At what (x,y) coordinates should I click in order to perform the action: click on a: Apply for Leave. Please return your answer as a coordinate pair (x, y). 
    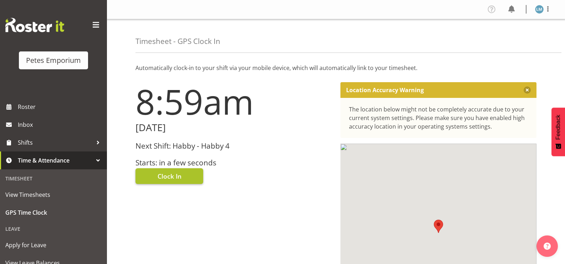
    Looking at the image, I should click on (53, 245).